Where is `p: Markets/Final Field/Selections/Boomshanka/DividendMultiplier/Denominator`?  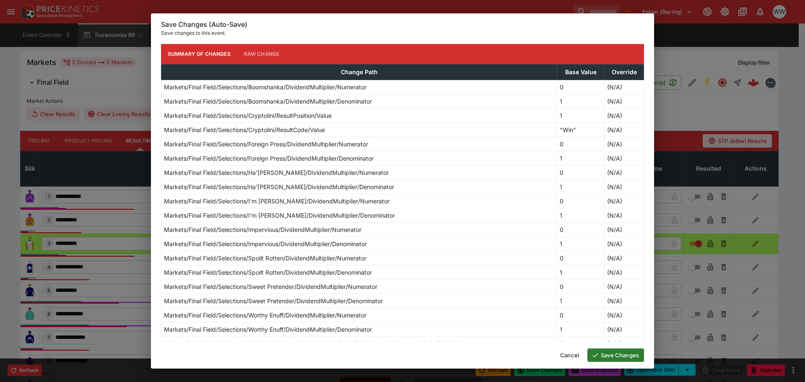
p: Markets/Final Field/Selections/Boomshanka/DividendMultiplier/Denominator is located at coordinates (268, 101).